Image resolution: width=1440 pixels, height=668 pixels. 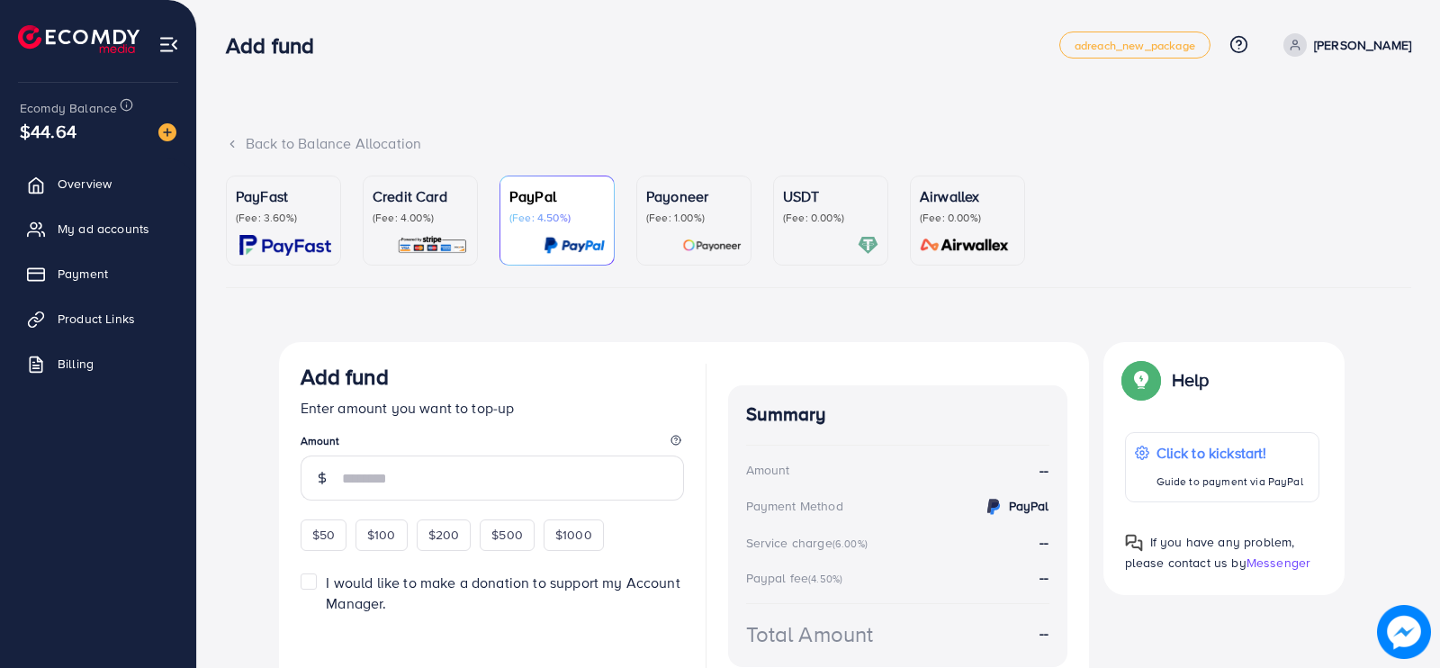 I want to click on span: Product Links, so click(x=96, y=319).